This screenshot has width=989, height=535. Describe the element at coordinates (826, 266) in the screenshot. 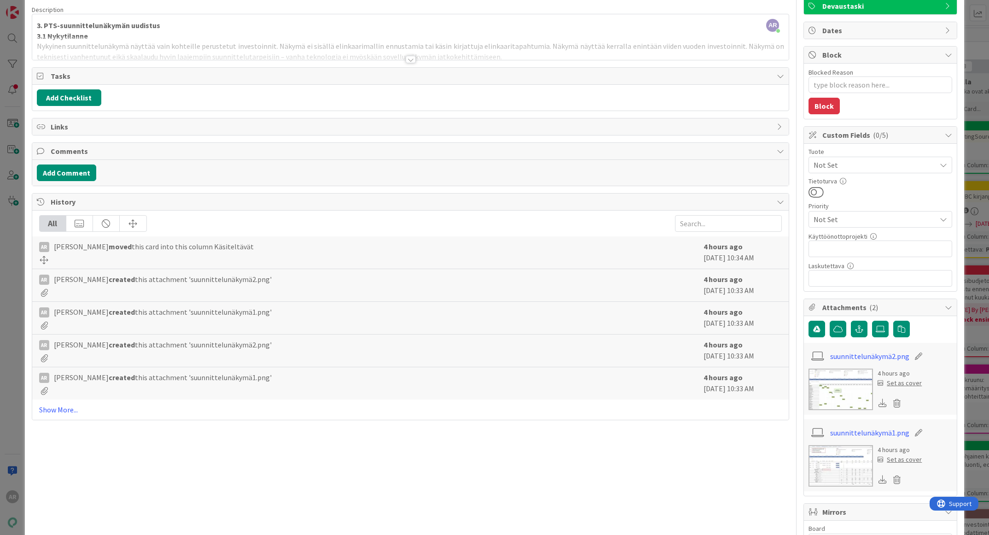

I see `label: Laskutettava` at that location.